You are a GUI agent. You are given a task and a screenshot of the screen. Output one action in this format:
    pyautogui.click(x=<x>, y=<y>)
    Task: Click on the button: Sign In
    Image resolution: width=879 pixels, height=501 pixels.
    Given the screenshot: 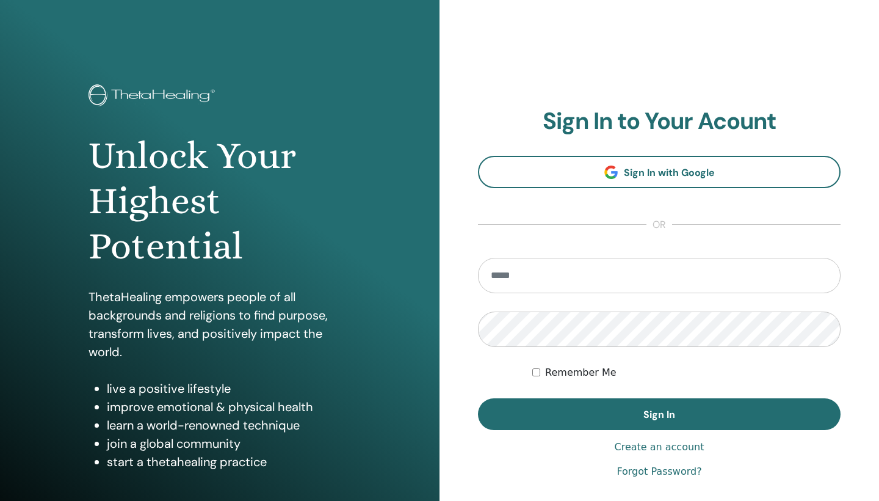 What is the action you would take?
    pyautogui.click(x=659, y=414)
    